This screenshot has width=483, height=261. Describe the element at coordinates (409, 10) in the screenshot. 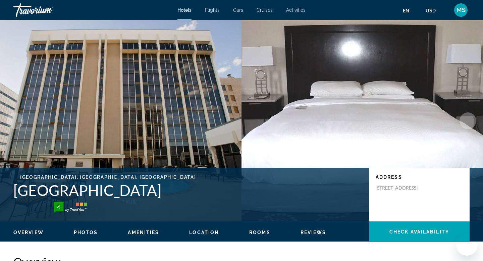

I see `button: Change language` at that location.